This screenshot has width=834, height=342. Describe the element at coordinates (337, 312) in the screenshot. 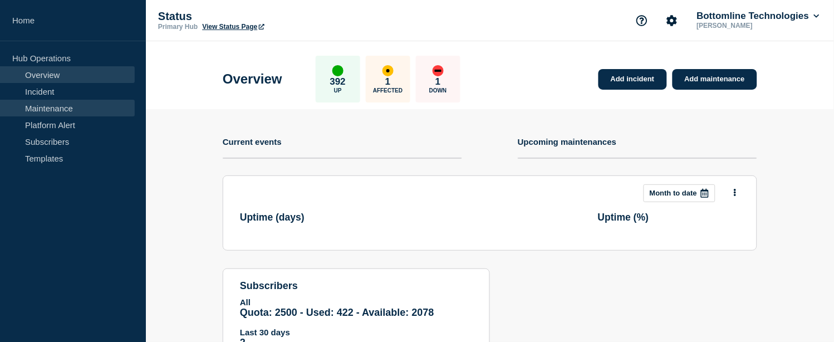

I see `span: Quota: 2500 - Used: 422 - Available: 2078` at that location.